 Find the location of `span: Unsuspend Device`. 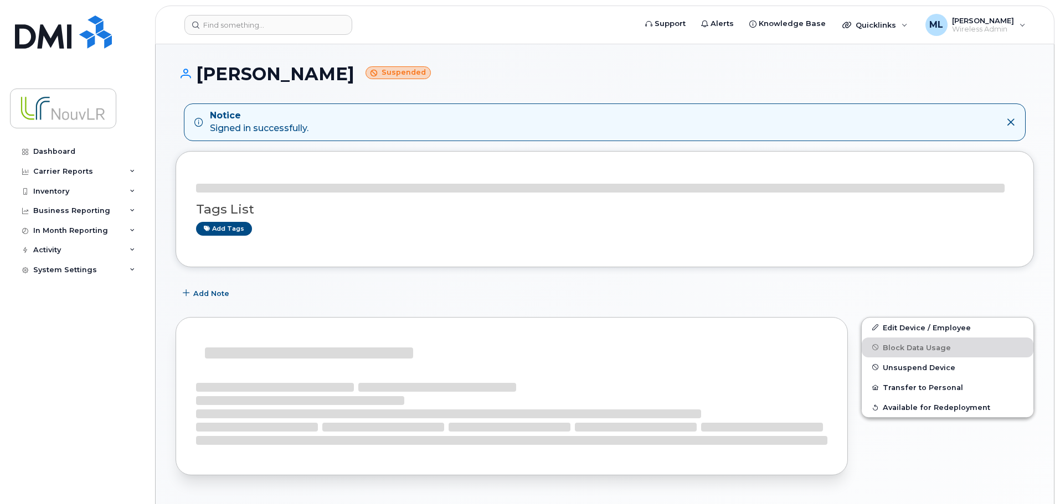

span: Unsuspend Device is located at coordinates (919, 367).